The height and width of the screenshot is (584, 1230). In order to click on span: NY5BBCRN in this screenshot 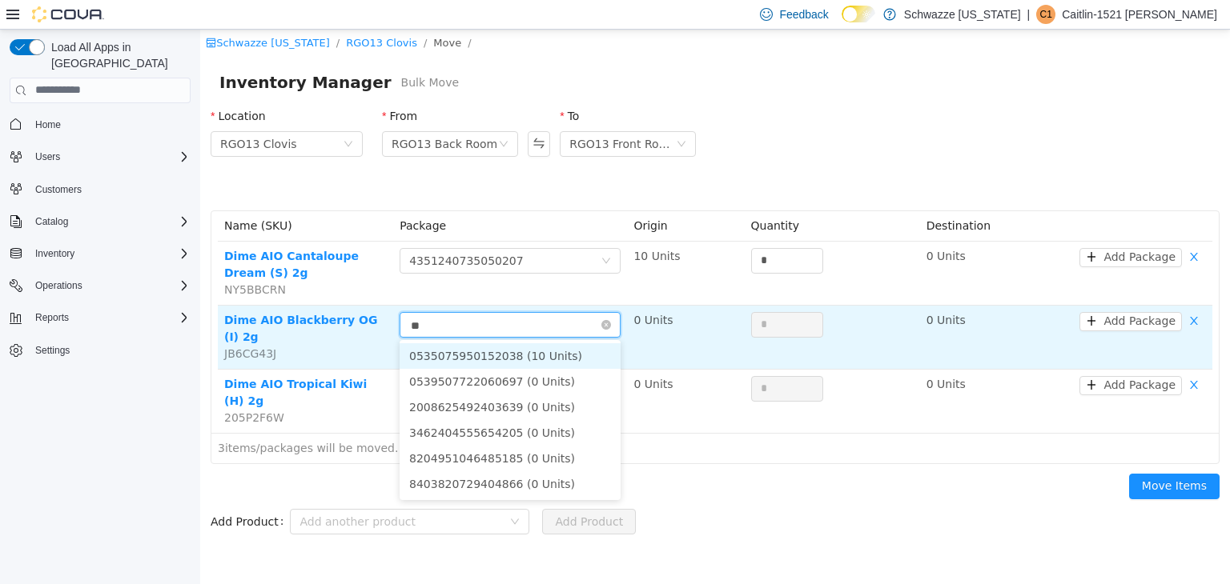, I will do `click(54, 260)`.